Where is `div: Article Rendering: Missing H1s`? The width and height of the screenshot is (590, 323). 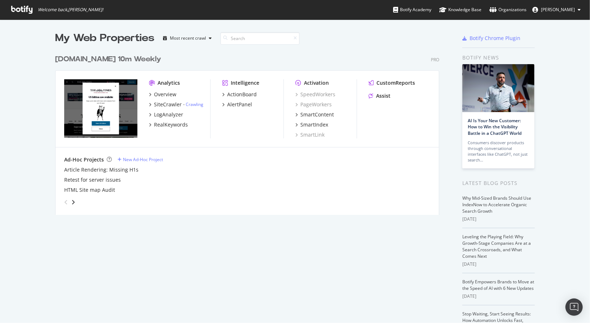
div: Article Rendering: Missing H1s is located at coordinates (101, 170).